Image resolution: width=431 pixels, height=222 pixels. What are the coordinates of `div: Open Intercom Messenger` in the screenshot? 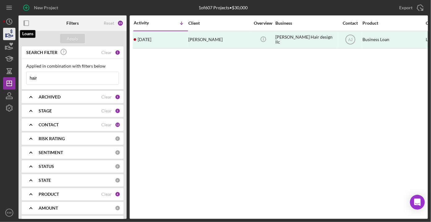 It's located at (418, 202).